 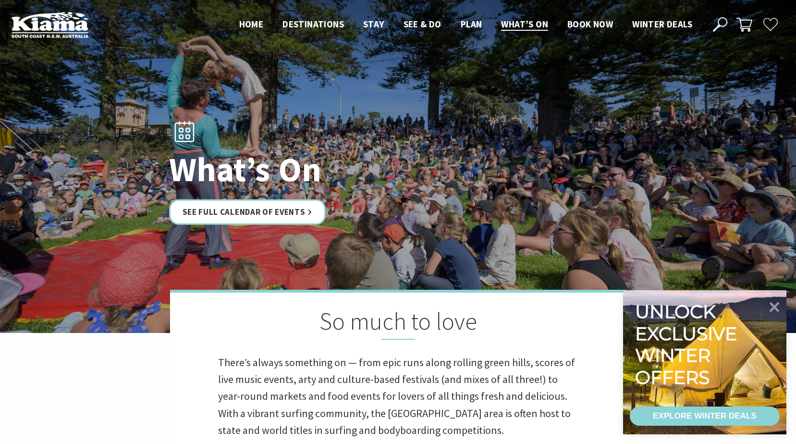 What do you see at coordinates (248, 212) in the screenshot?
I see `a: See Full Calendar of Events` at bounding box center [248, 212].